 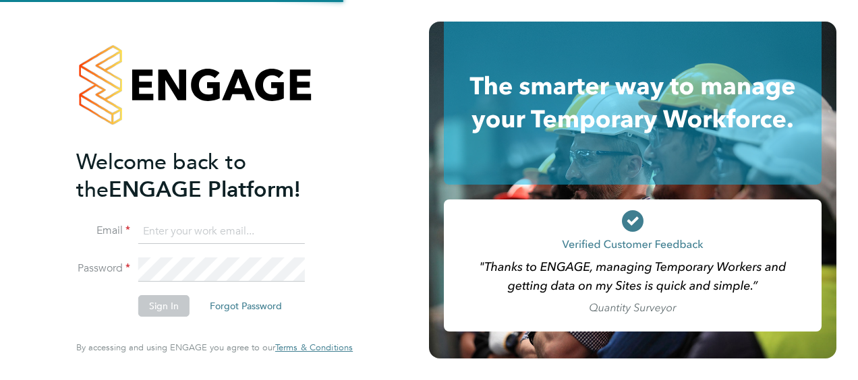 What do you see at coordinates (164, 306) in the screenshot?
I see `button: Sign In` at bounding box center [164, 306].